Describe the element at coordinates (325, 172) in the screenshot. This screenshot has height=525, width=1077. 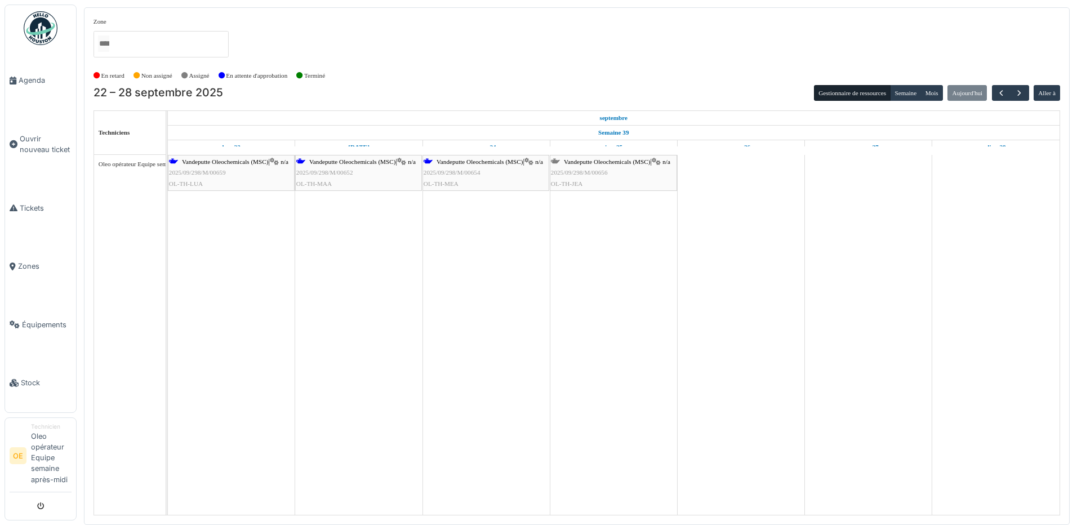
I see `span: 2025/09/298/M/00652` at that location.